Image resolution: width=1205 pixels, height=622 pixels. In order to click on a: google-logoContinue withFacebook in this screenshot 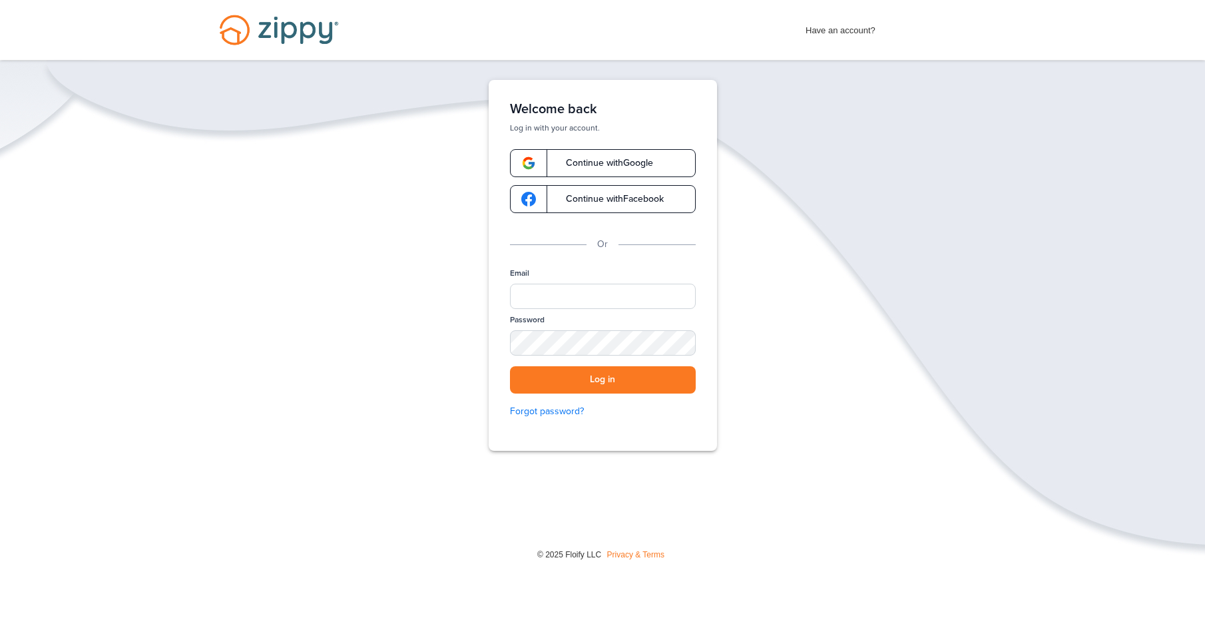, I will do `click(603, 199)`.